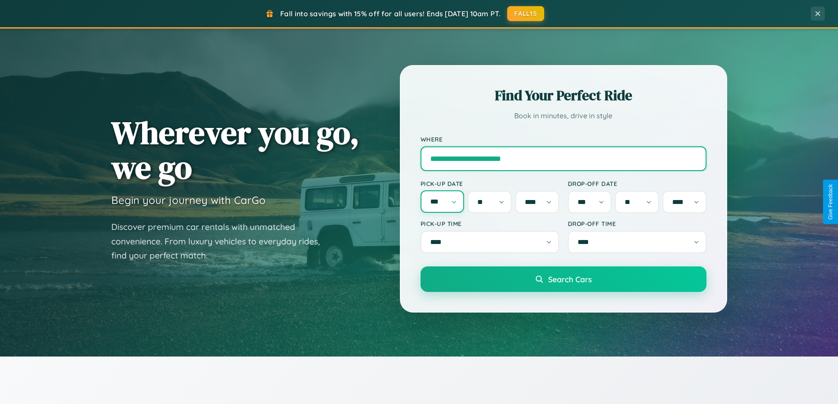 This screenshot has width=838, height=404. I want to click on button: Search Cars, so click(563, 279).